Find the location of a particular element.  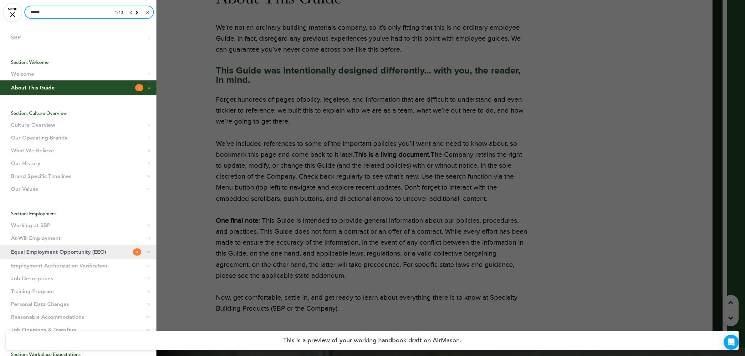

span: Equal Employment Opportunity (EEO) is located at coordinates (59, 252).